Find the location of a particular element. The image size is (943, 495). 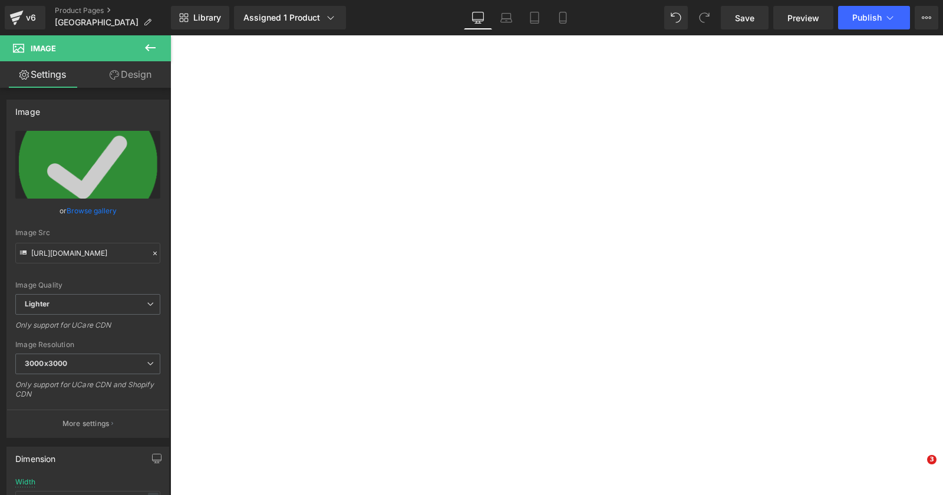

div: Image is located at coordinates (28, 108).